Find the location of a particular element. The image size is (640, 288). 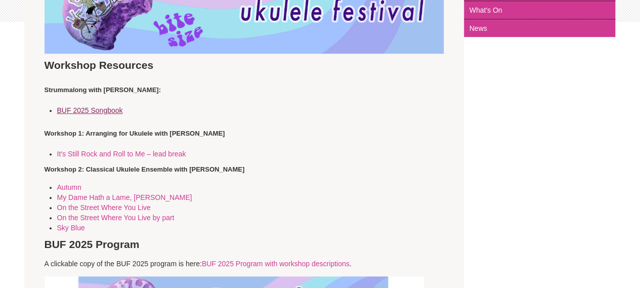

a: On the Street Where You Live by part is located at coordinates (116, 217).